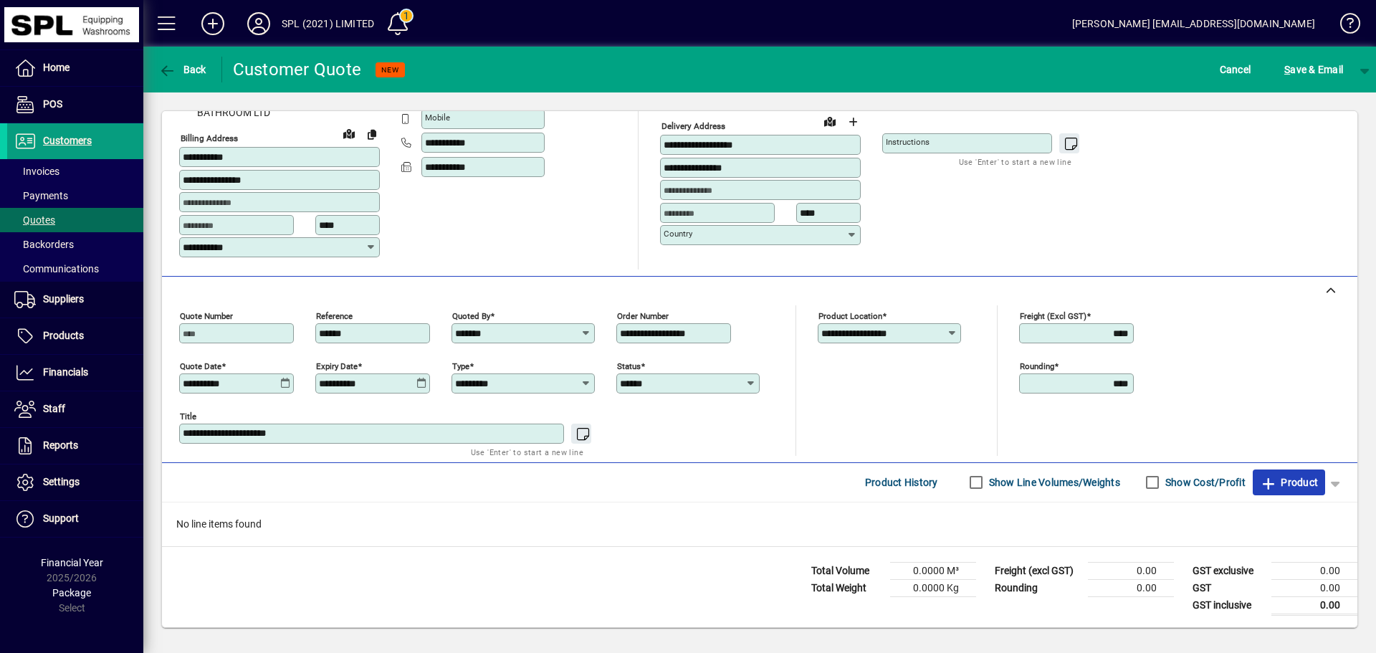 The width and height of the screenshot is (1376, 653). What do you see at coordinates (56, 67) in the screenshot?
I see `span: Home` at bounding box center [56, 67].